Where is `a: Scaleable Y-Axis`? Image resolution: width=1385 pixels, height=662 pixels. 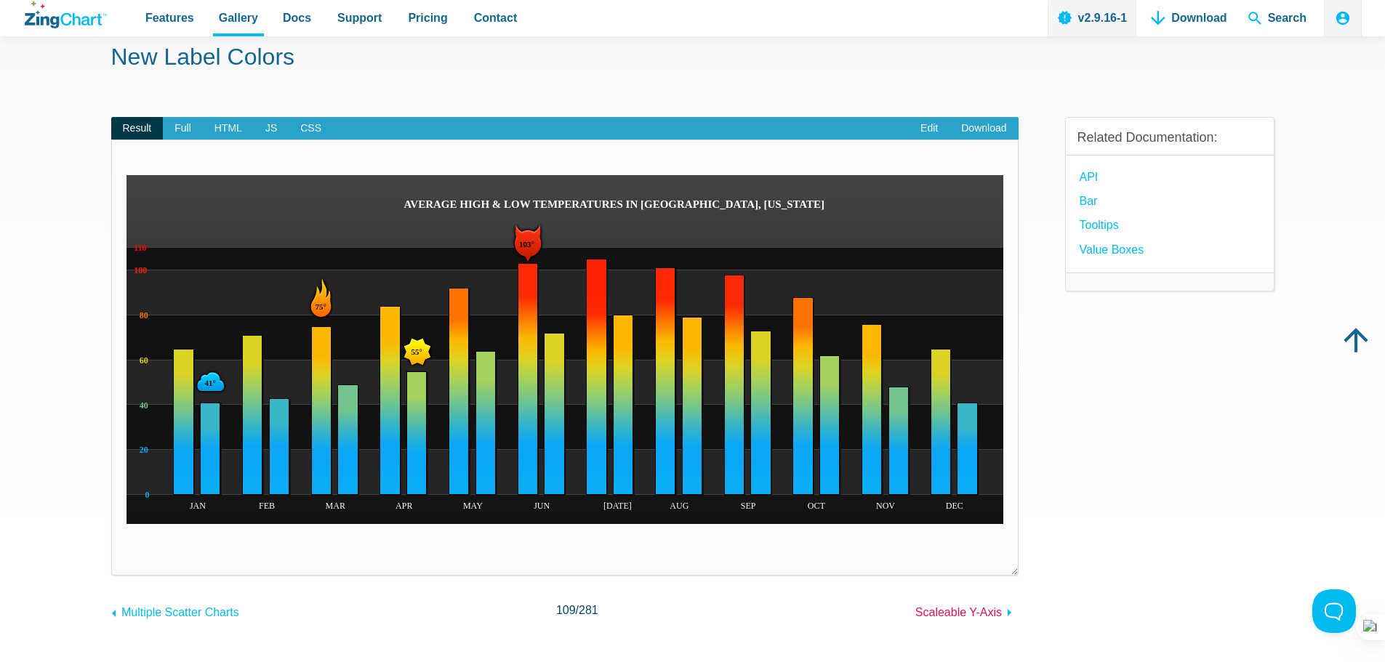 a: Scaleable Y-Axis is located at coordinates (967, 611).